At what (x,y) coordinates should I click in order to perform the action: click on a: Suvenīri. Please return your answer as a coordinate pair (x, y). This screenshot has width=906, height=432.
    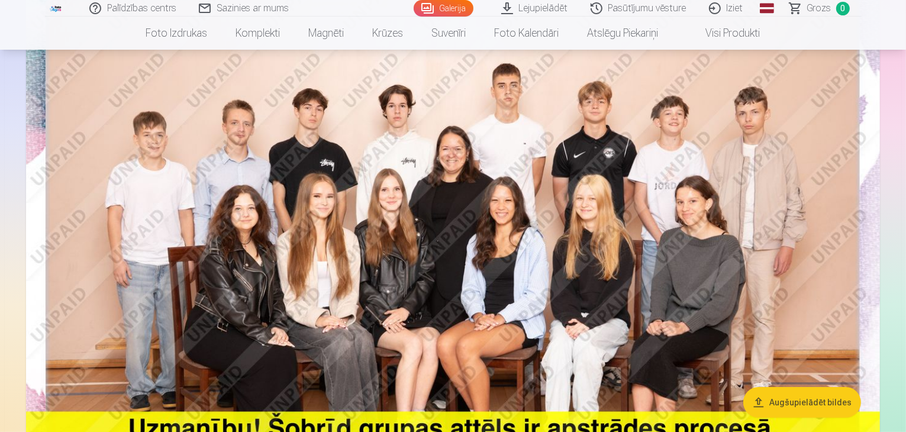
    Looking at the image, I should click on (449, 33).